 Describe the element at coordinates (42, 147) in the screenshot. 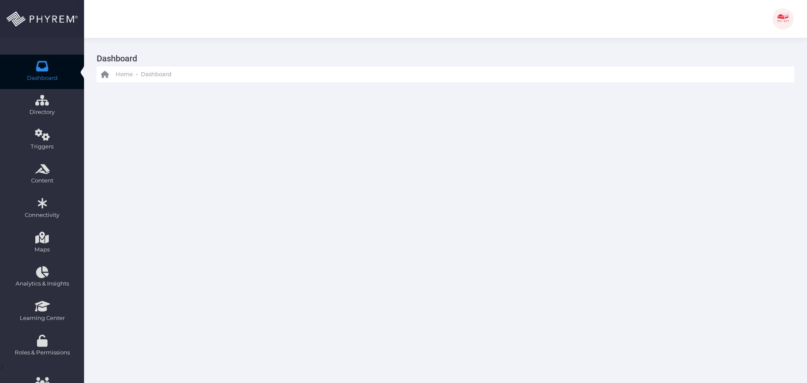

I see `span: Triggers` at that location.